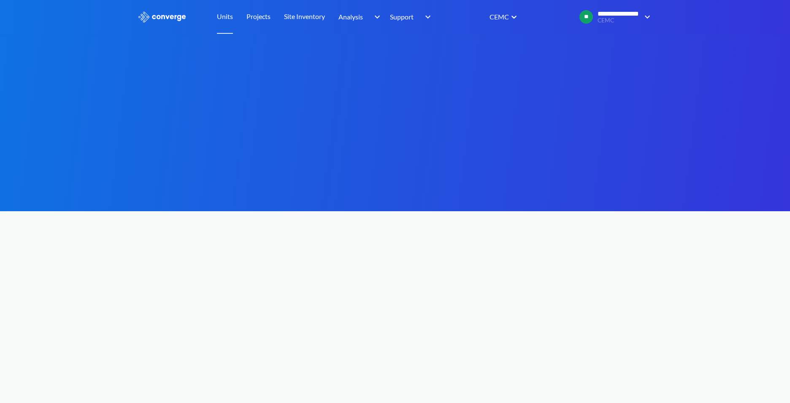 This screenshot has height=403, width=790. I want to click on div: CEMC, so click(499, 16).